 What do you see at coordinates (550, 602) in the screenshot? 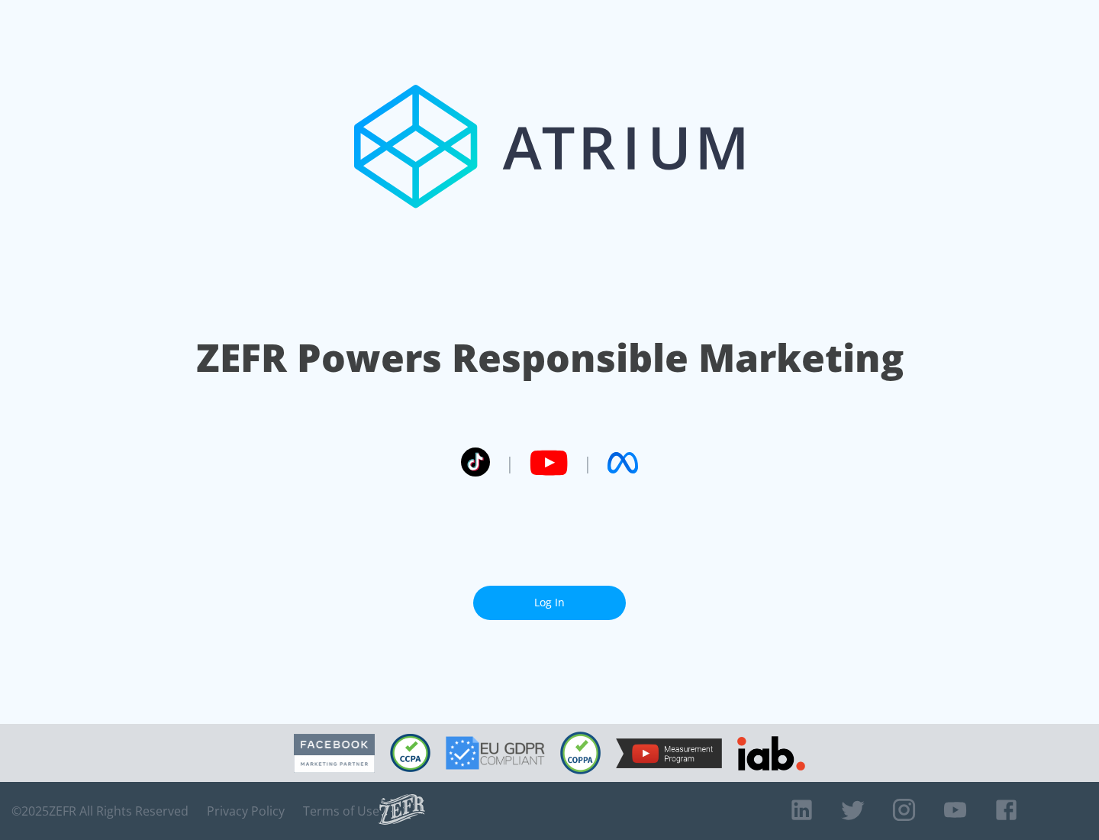
I see `a: Log In` at bounding box center [550, 602].